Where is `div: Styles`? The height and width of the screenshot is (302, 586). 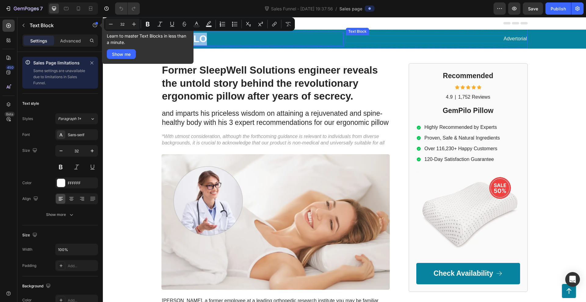
div: Styles is located at coordinates (27, 119).